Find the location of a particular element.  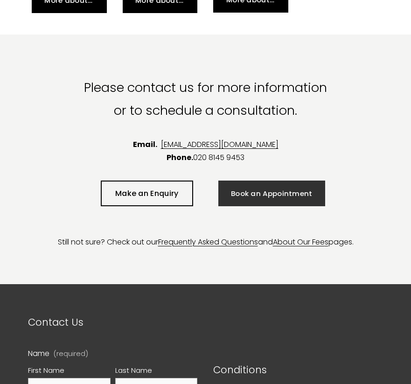

p: Contact Us is located at coordinates (113, 323).